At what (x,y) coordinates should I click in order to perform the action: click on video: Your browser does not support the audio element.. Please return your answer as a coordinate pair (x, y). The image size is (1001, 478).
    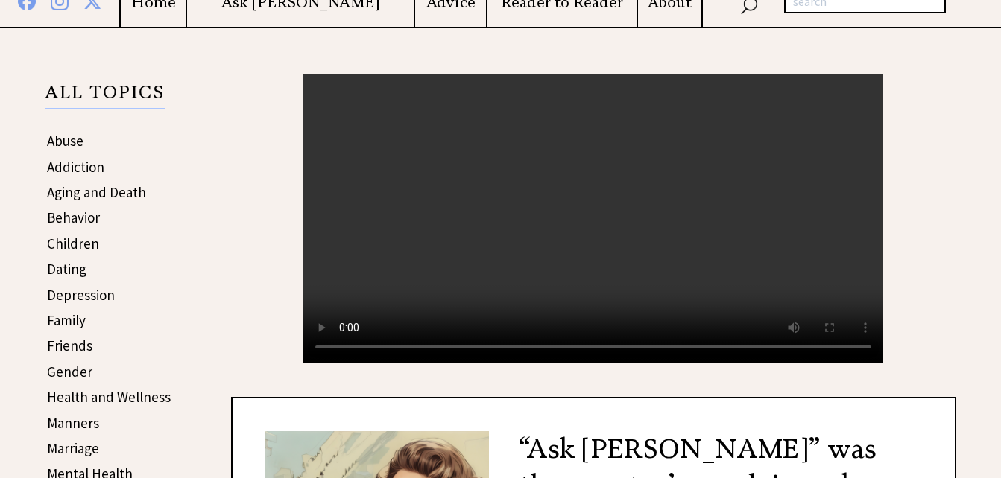
    Looking at the image, I should click on (593, 218).